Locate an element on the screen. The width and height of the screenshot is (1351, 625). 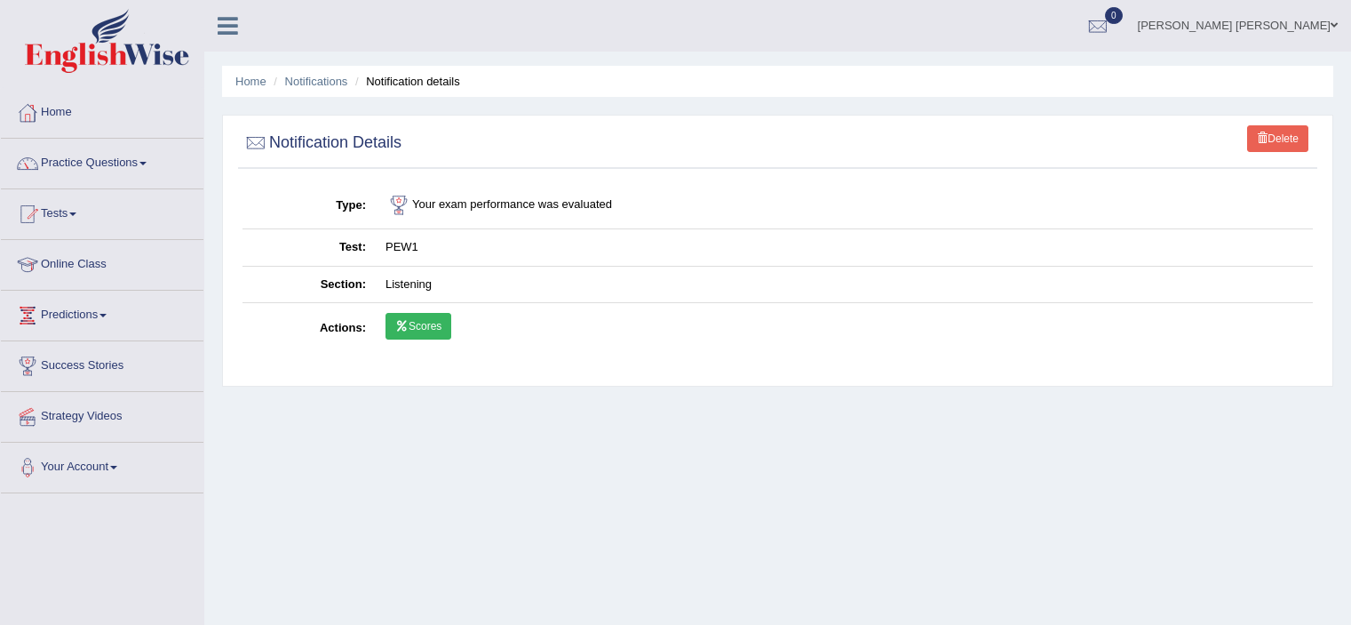
a: Scores is located at coordinates (418, 326).